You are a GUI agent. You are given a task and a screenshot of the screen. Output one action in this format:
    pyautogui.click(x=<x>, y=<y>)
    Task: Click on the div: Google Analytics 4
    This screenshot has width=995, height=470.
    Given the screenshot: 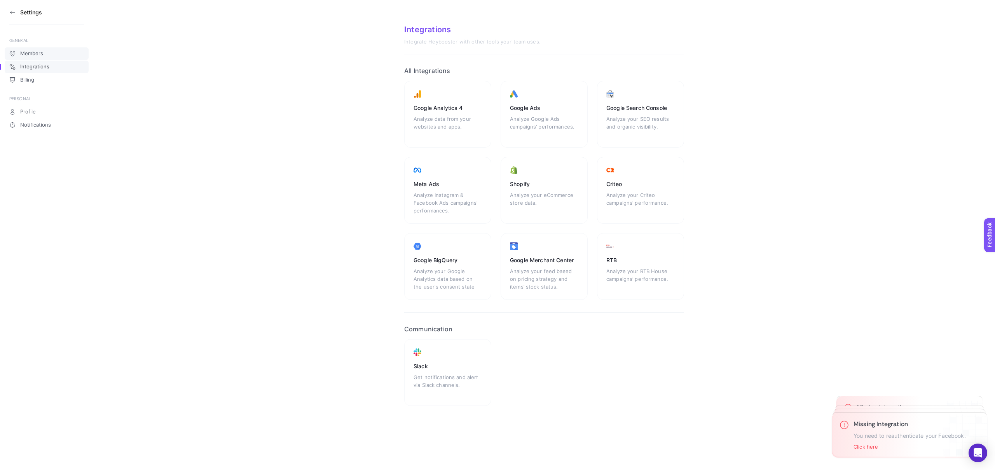 What is the action you would take?
    pyautogui.click(x=448, y=108)
    